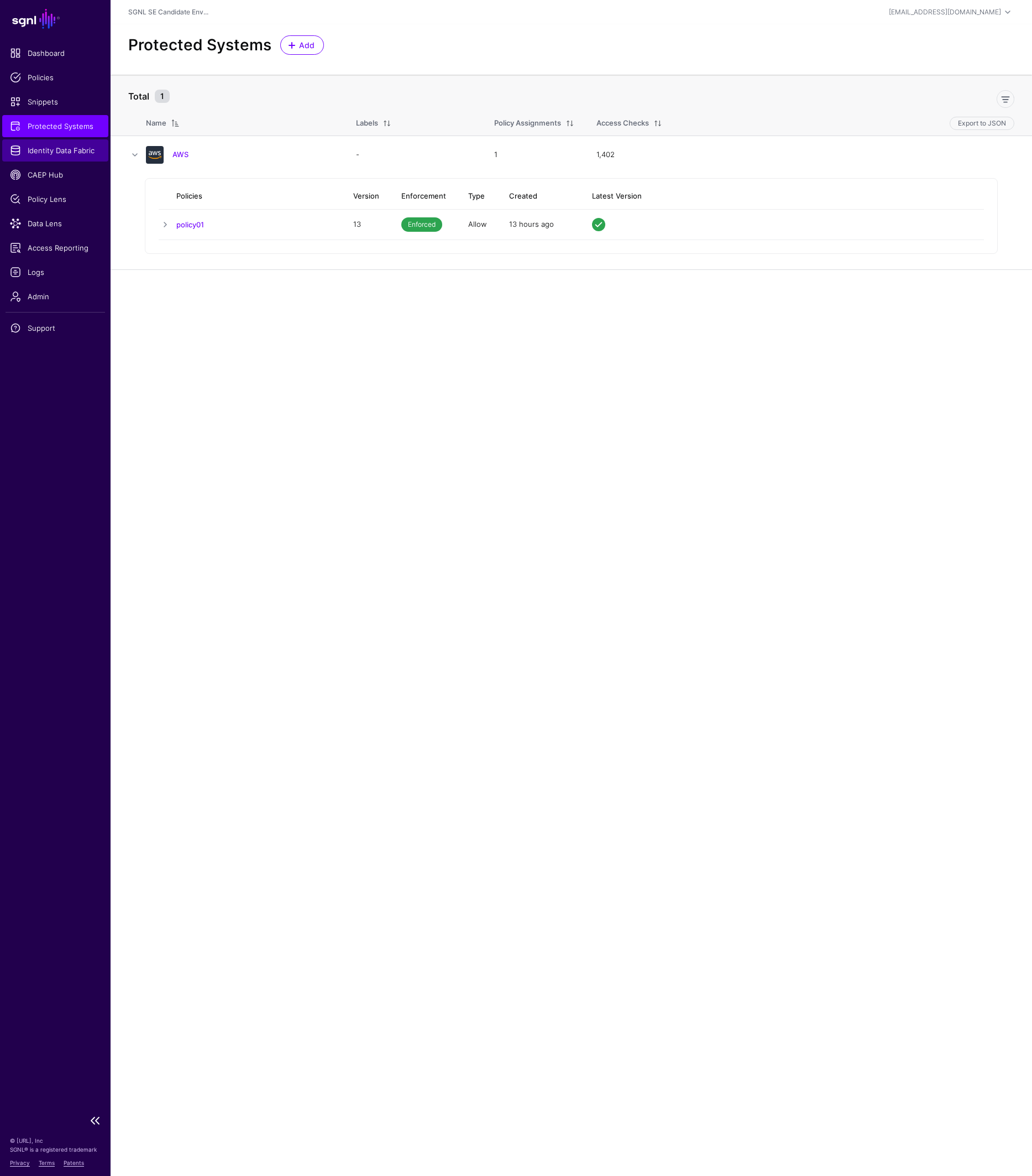 Image resolution: width=1032 pixels, height=1176 pixels. I want to click on span: Data Lens, so click(55, 224).